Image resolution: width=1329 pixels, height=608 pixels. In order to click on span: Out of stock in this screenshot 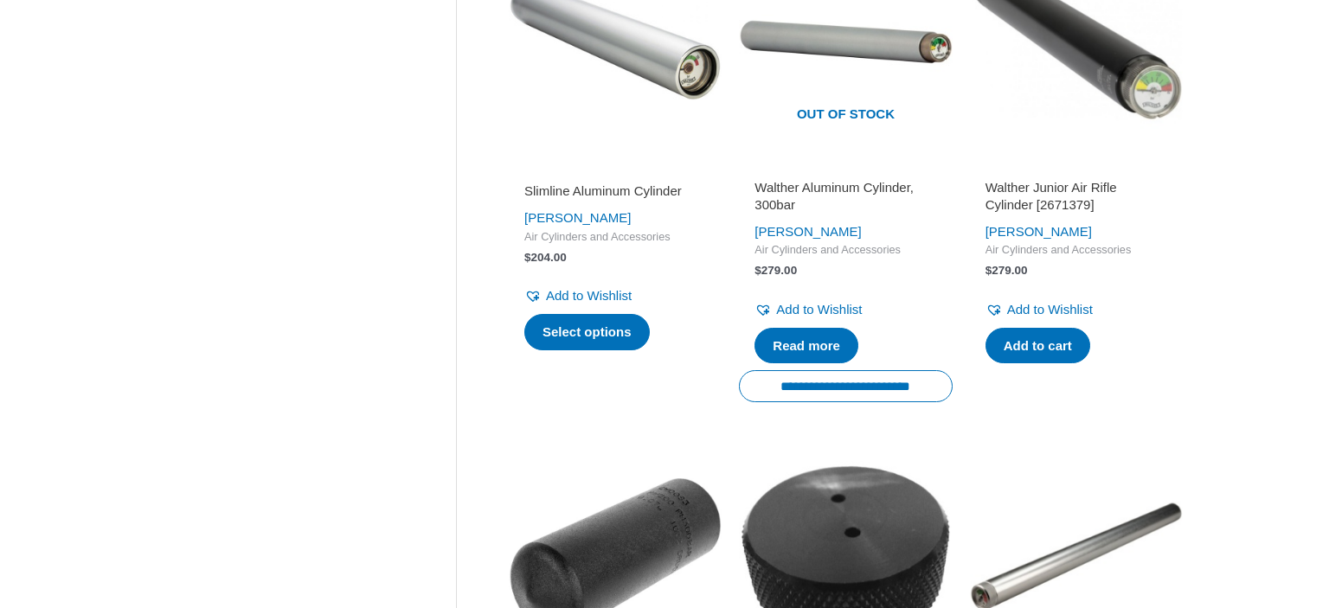, I will do `click(845, 115)`.